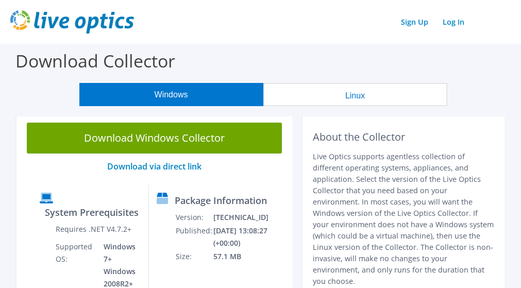  I want to click on button: Windows, so click(171, 94).